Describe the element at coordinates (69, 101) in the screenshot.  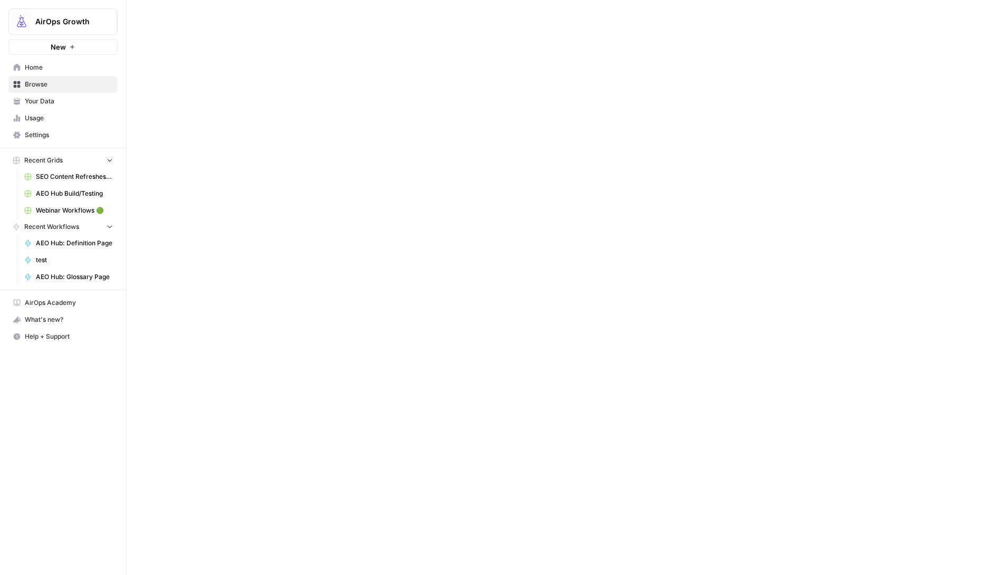
I see `span: Your Data` at that location.